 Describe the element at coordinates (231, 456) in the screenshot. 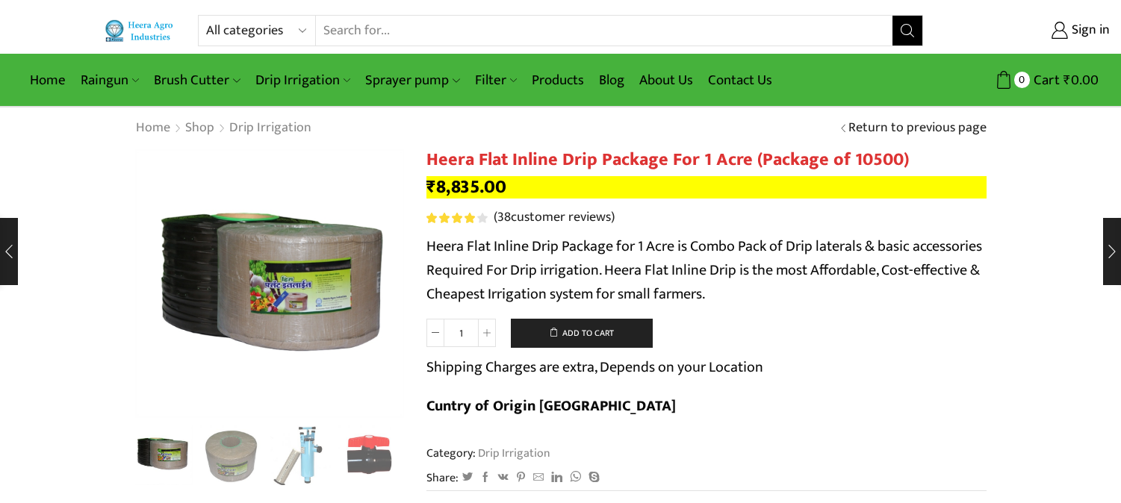

I see `li: 2 / 10` at that location.